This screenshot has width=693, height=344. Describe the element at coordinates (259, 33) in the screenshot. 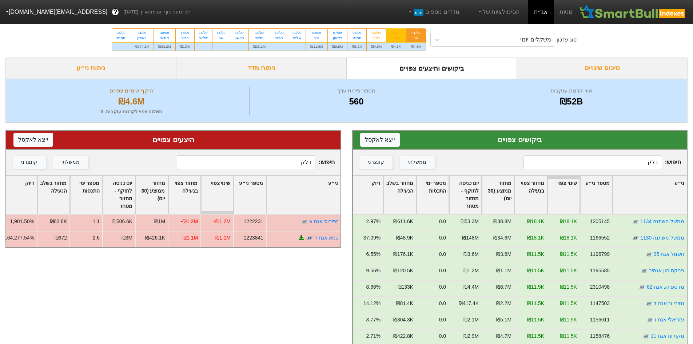

I see `div: 11/09` at that location.